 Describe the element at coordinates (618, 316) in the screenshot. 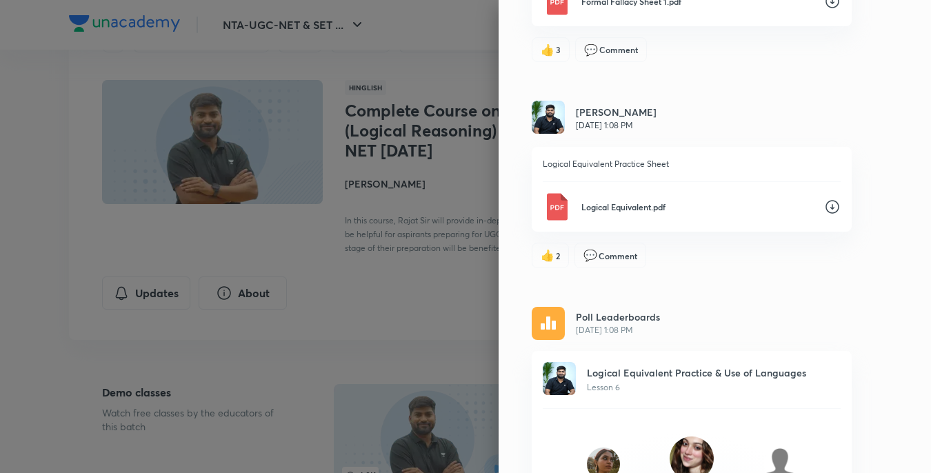

I see `p: Poll Leaderboards` at that location.